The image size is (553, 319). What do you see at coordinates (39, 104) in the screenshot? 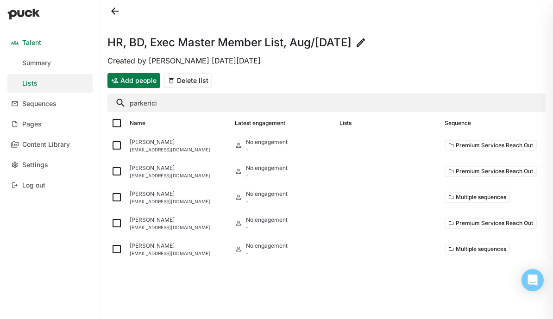
I see `div: Sequences` at bounding box center [39, 104].